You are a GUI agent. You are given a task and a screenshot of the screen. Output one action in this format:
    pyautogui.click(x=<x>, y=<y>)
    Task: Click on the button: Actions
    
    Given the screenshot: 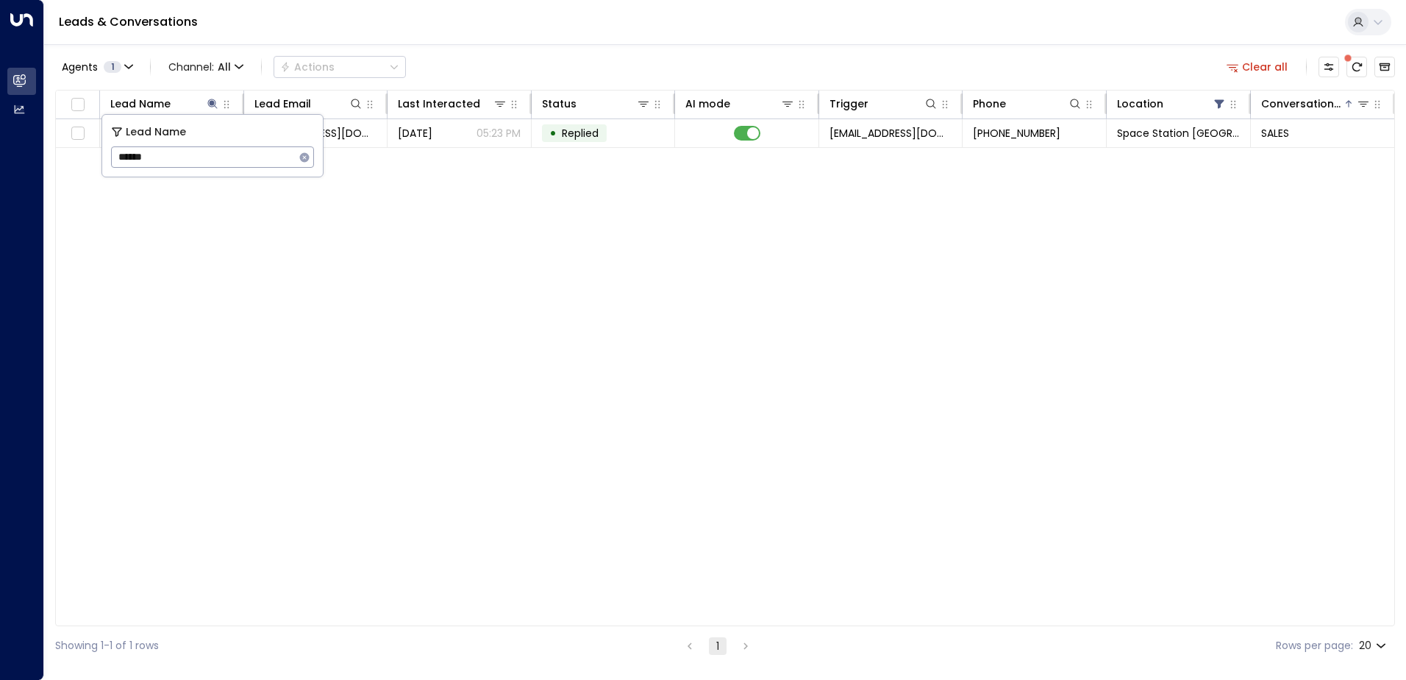 What is the action you would take?
    pyautogui.click(x=340, y=67)
    